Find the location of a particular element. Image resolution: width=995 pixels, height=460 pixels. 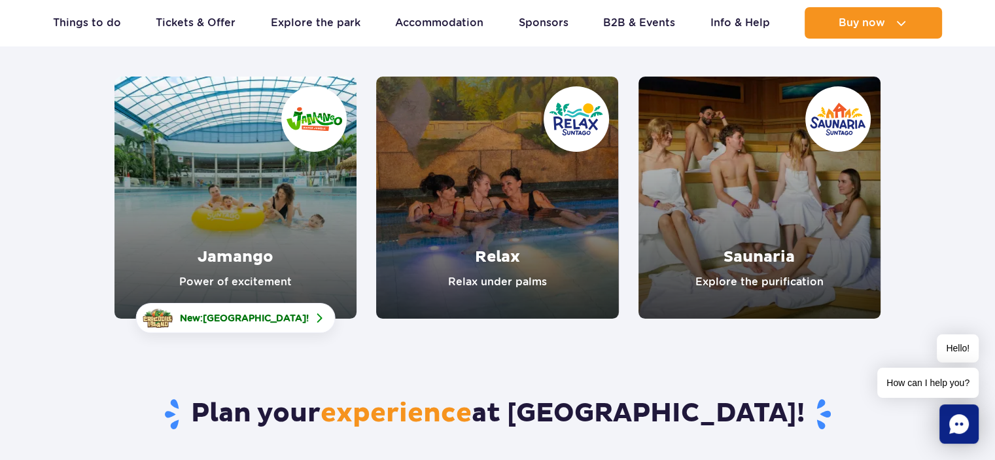

a: Jamango is located at coordinates (235, 198).